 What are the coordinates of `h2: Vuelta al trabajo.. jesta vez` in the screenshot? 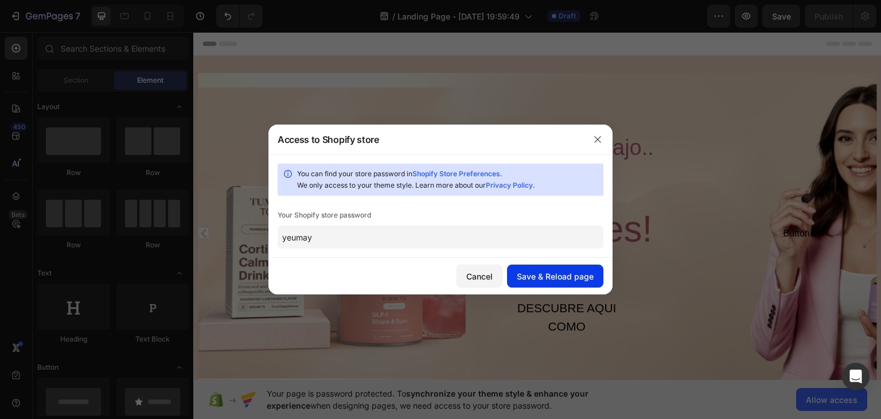 It's located at (398, 132).